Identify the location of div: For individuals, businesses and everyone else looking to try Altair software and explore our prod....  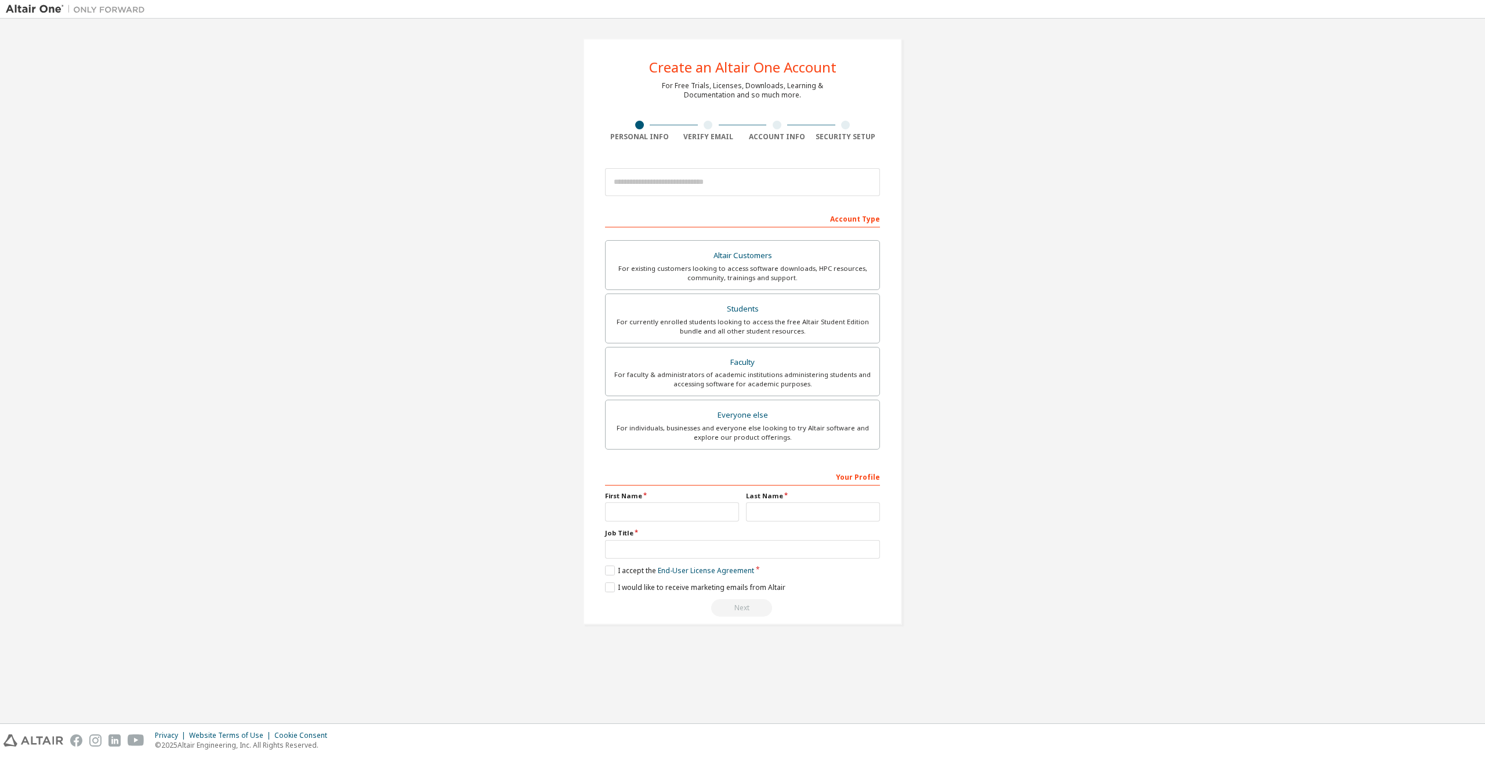
(743, 433).